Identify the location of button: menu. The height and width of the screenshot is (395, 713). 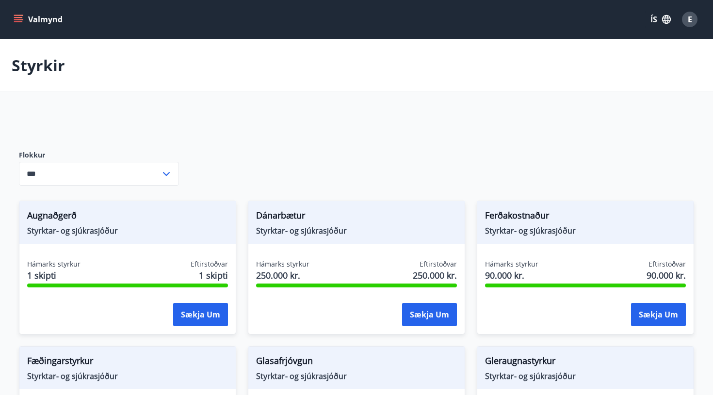
(39, 19).